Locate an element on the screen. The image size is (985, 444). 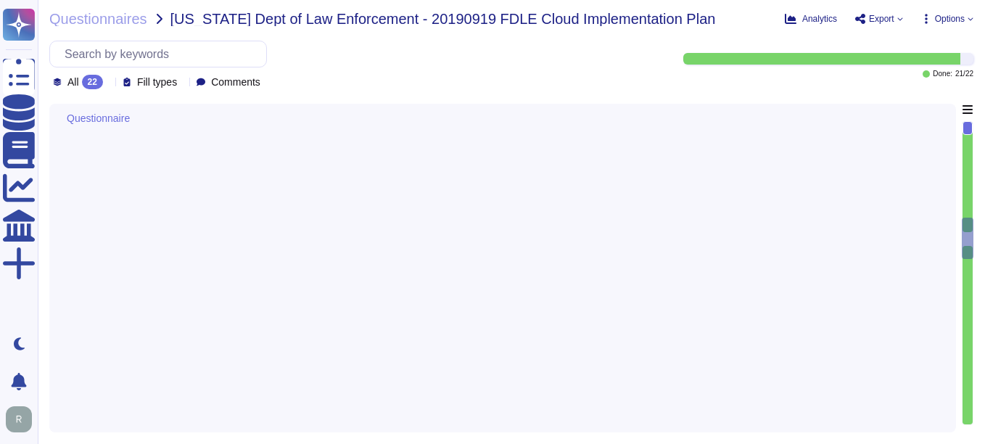
button: Analytics is located at coordinates (811, 19).